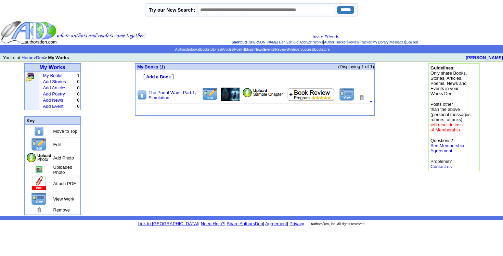 This screenshot has width=503, height=256. I want to click on a: Add a Book, so click(158, 76).